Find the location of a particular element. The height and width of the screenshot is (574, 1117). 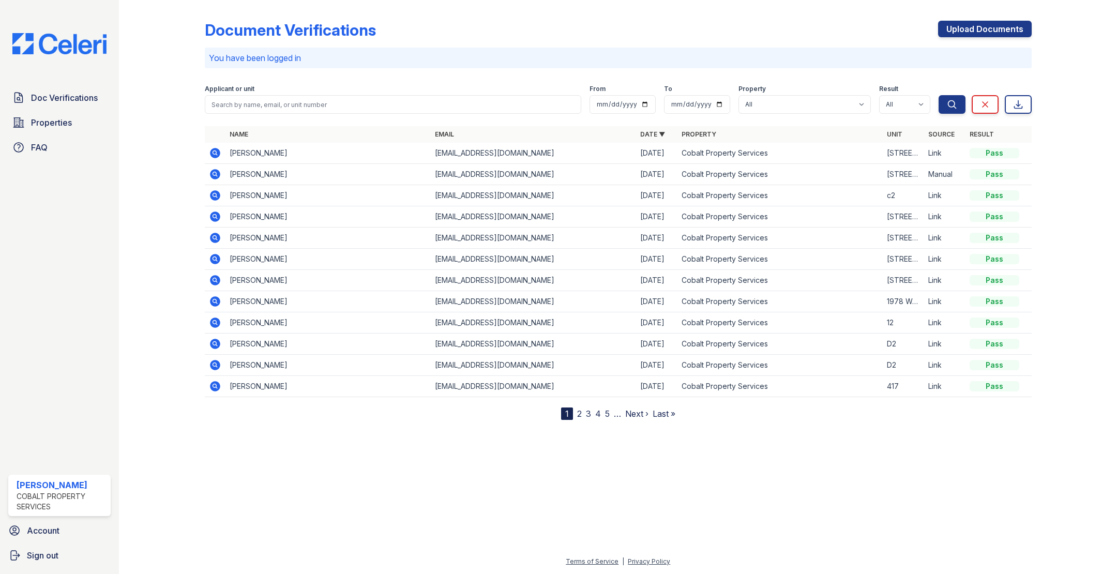

a: Doc Verifications is located at coordinates (59, 98).